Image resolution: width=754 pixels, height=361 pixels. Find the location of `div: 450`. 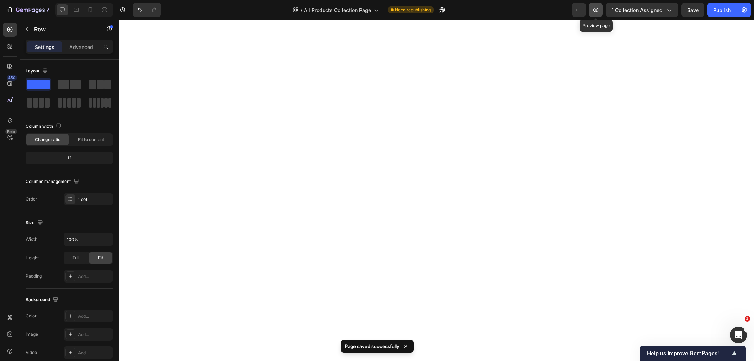

div: 450 is located at coordinates (12, 78).